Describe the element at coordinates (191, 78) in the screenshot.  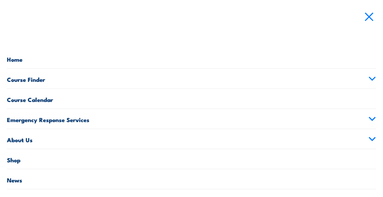
I see `a: Course Finder` at that location.